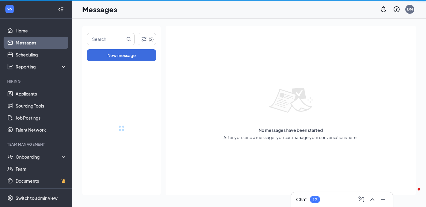 The image size is (426, 207). Describe the element at coordinates (39, 157) in the screenshot. I see `div: Onboarding` at that location.